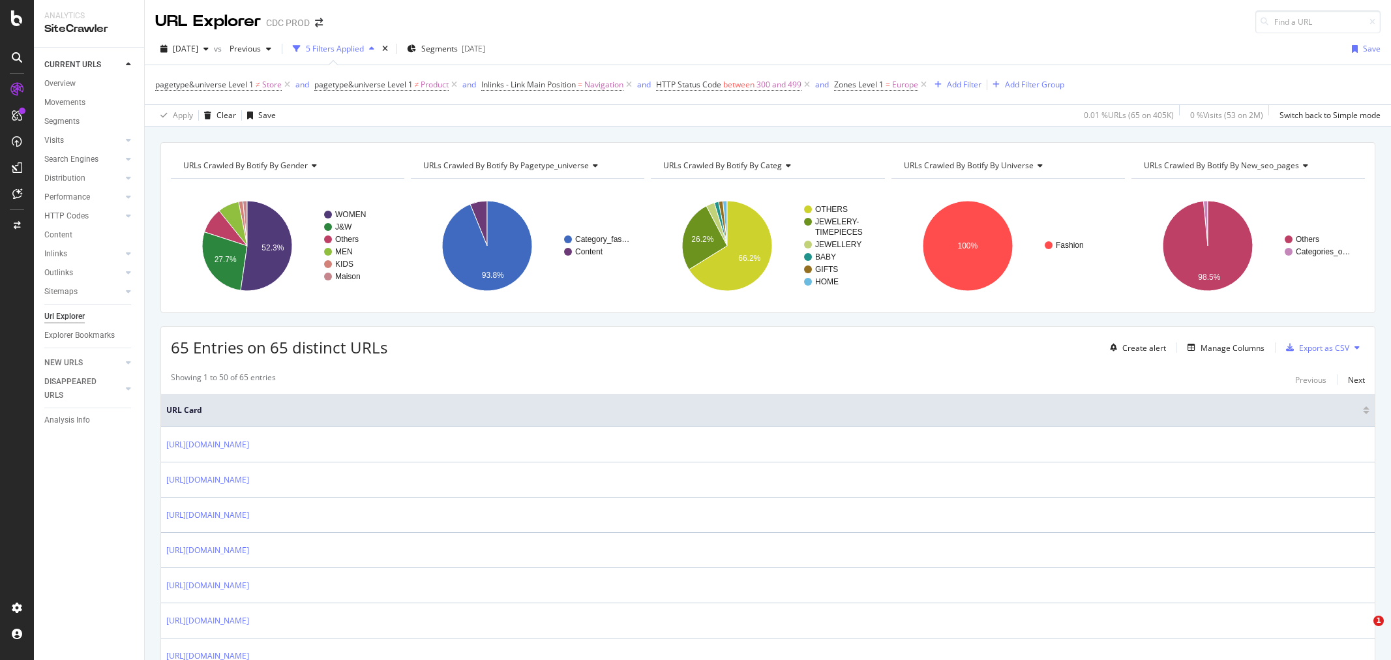 Image resolution: width=1391 pixels, height=660 pixels. Describe the element at coordinates (1129, 115) in the screenshot. I see `div: 0.01 % URLs ( 65 on 405K )` at that location.